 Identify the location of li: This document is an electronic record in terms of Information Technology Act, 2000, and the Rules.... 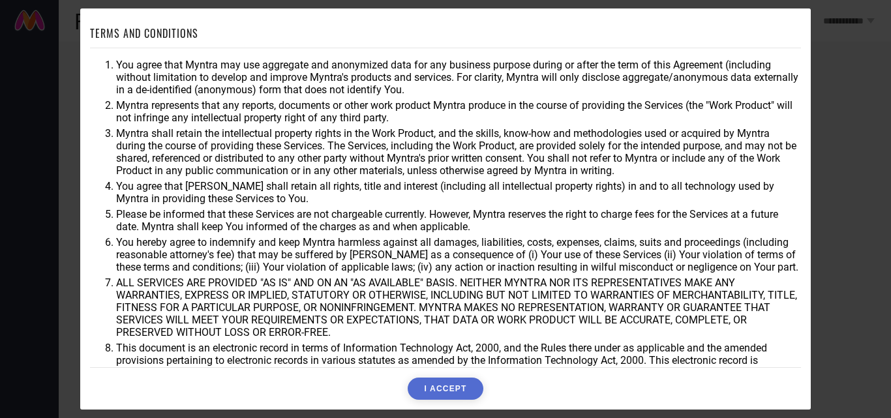
(459, 360).